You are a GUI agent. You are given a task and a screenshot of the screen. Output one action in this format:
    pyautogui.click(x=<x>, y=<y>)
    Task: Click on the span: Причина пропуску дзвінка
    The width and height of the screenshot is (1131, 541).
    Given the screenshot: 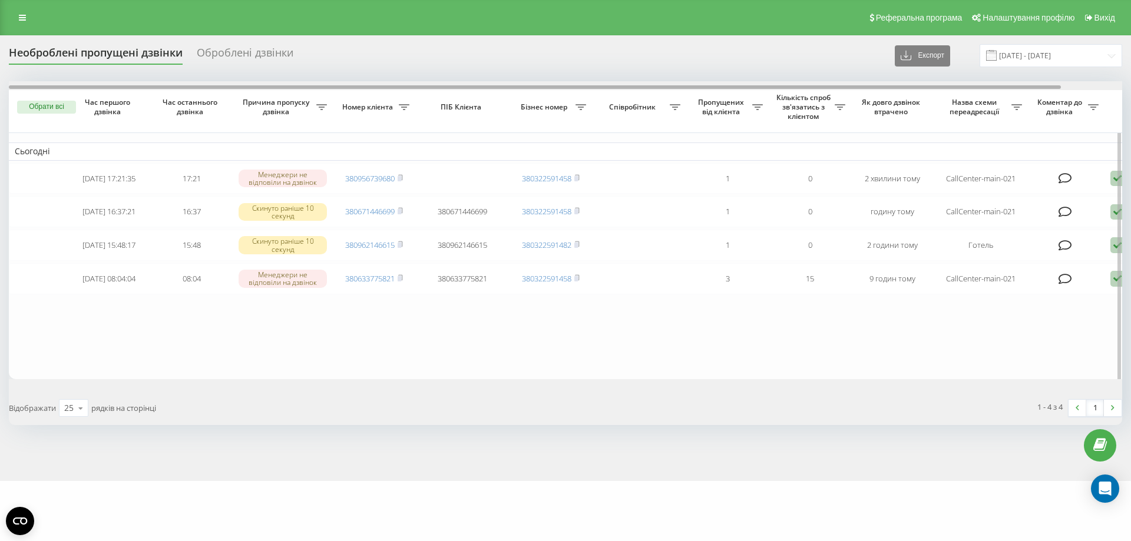 What is the action you would take?
    pyautogui.click(x=277, y=107)
    